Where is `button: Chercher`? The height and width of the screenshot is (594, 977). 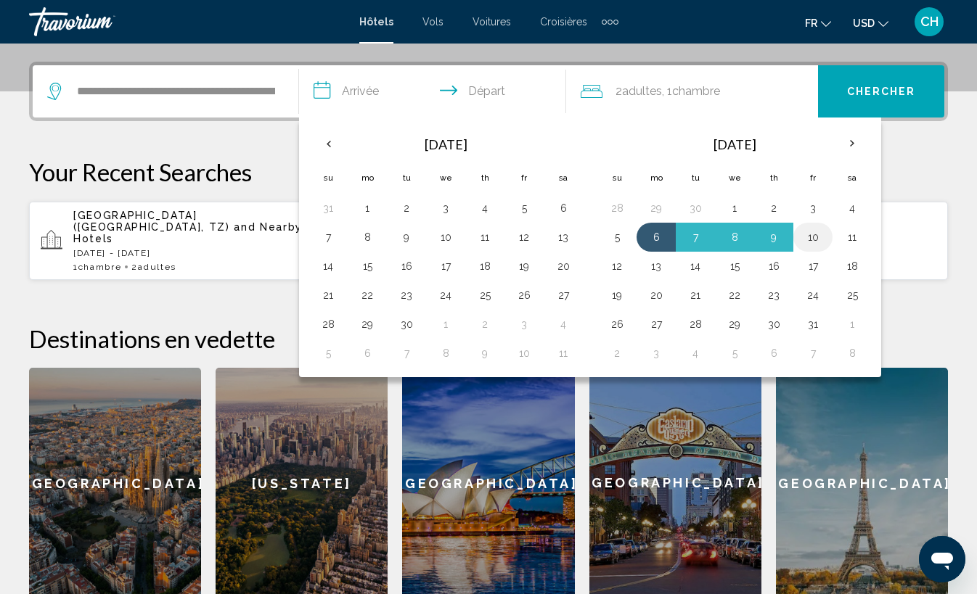
button: Chercher is located at coordinates (881, 91).